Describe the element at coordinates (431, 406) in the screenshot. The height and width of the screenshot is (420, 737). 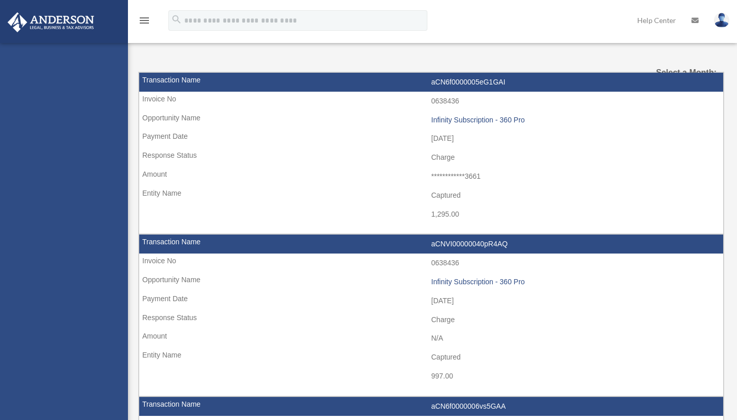
I see `td: aCN6f0000006vs5GAA` at that location.